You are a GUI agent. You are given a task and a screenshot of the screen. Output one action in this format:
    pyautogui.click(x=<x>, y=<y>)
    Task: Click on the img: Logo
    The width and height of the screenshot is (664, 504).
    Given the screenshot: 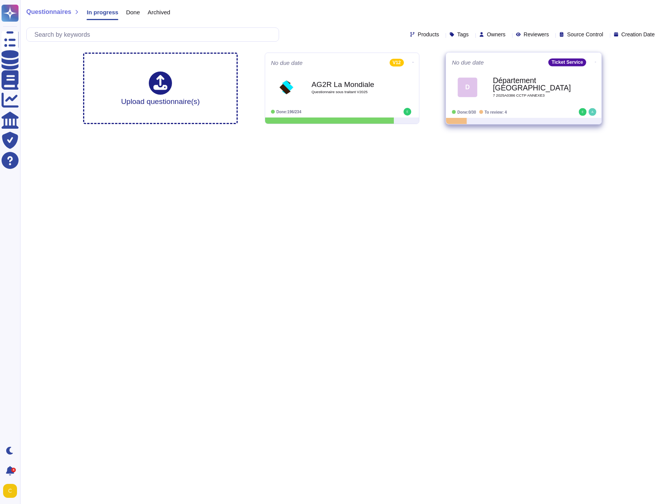 What is the action you would take?
    pyautogui.click(x=286, y=87)
    